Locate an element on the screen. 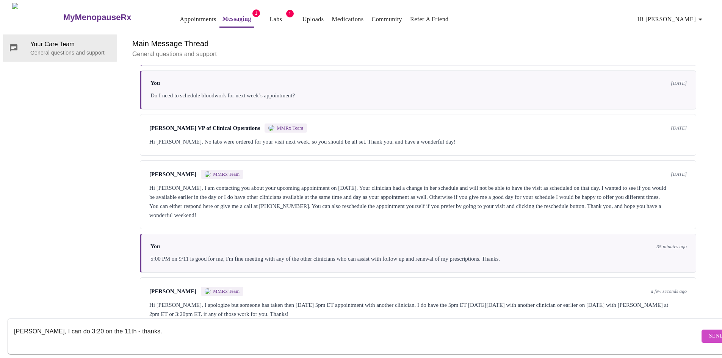  button: Appointments is located at coordinates (198, 19).